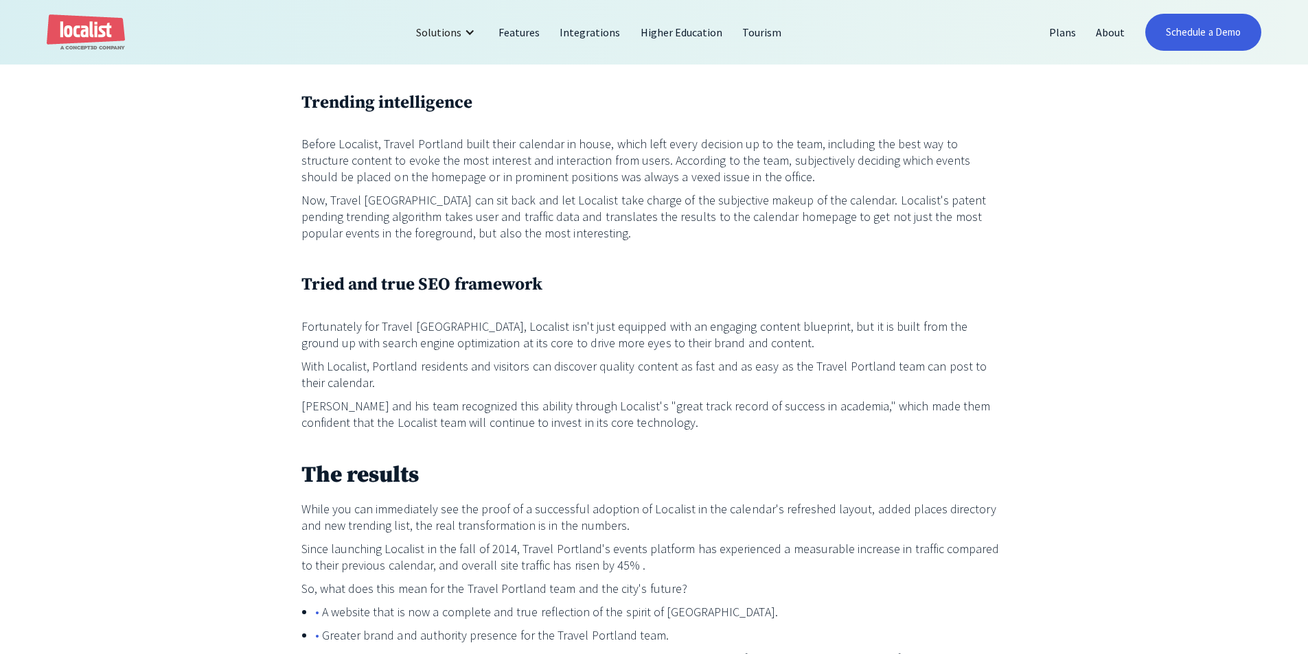  I want to click on a: About, so click(1110, 32).